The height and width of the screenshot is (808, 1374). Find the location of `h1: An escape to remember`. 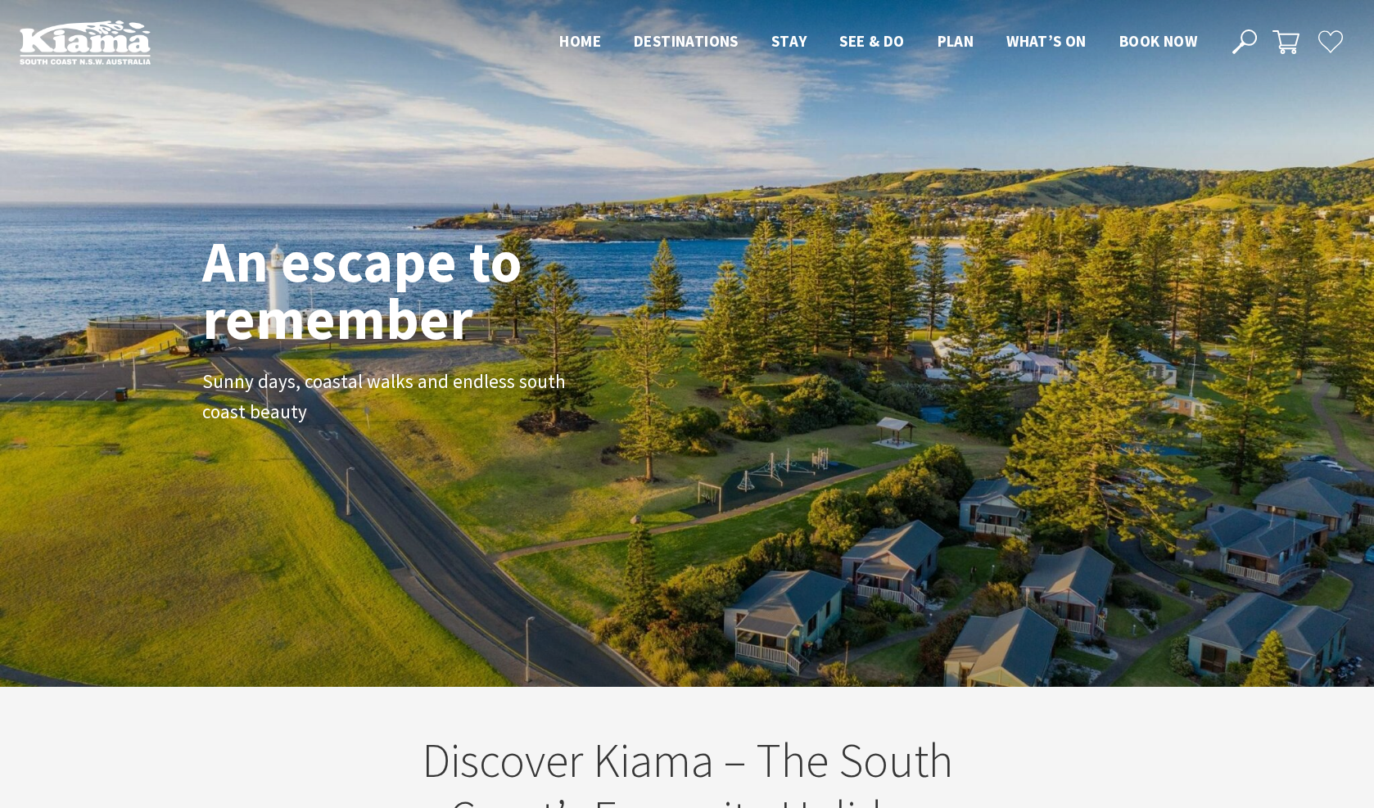

h1: An escape to remember is located at coordinates (427, 291).